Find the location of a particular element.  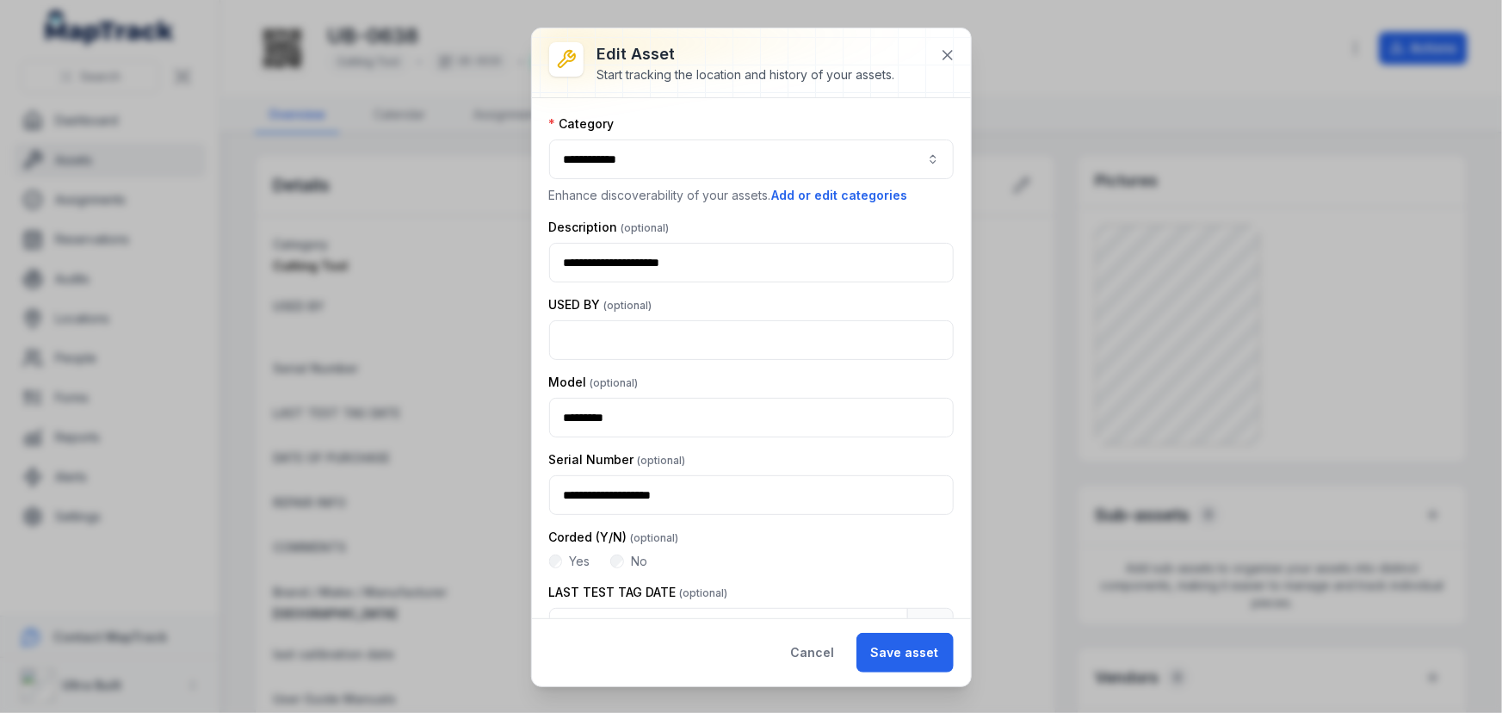

button: Calendar is located at coordinates (931, 628).